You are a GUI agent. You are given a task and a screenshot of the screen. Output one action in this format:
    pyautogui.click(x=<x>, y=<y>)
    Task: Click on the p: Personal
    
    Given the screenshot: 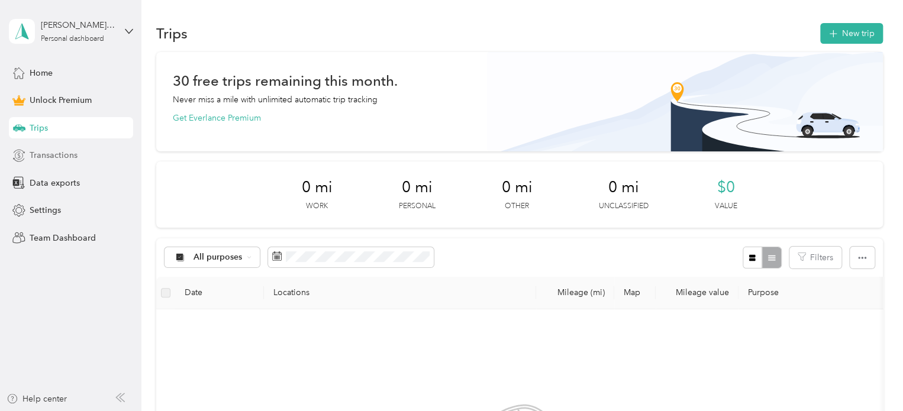 What is the action you would take?
    pyautogui.click(x=417, y=206)
    